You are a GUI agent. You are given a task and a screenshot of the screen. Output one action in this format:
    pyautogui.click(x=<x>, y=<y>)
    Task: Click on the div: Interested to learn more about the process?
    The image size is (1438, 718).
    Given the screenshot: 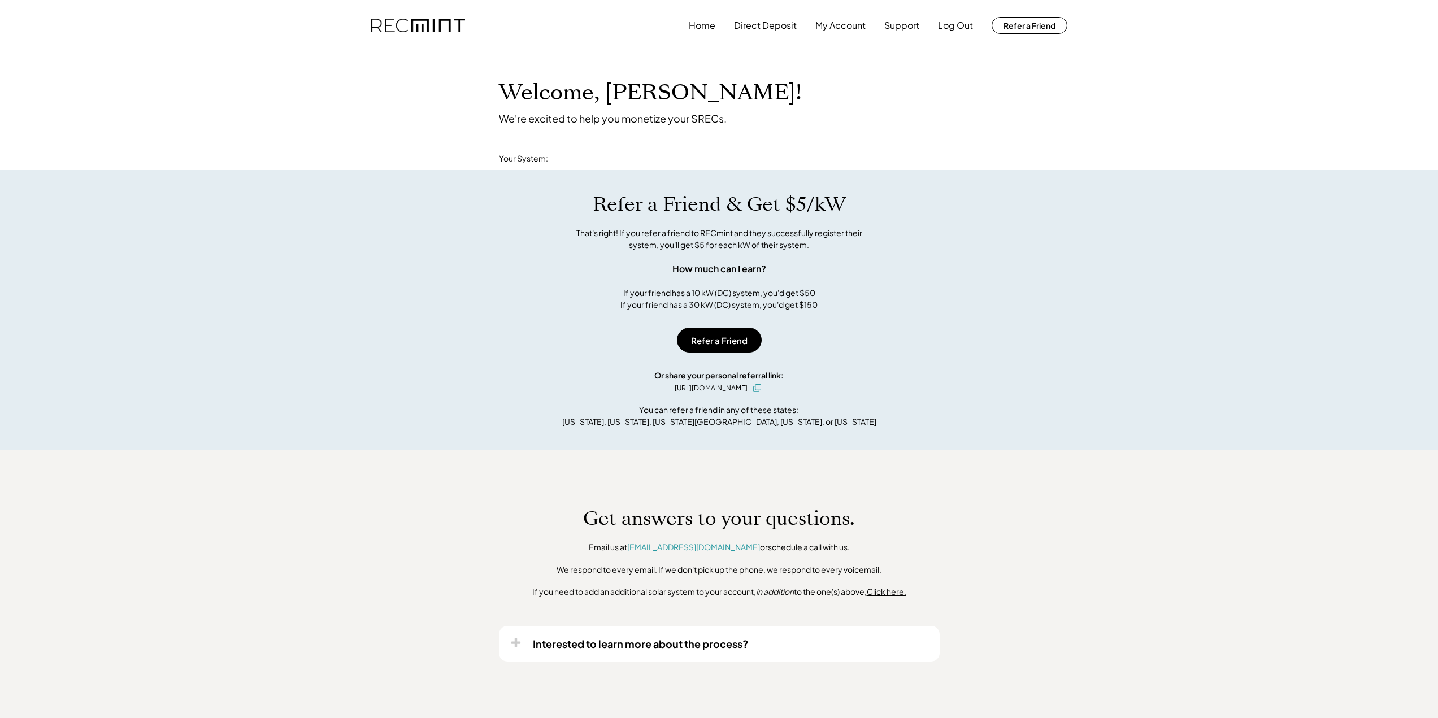 What is the action you would take?
    pyautogui.click(x=641, y=644)
    